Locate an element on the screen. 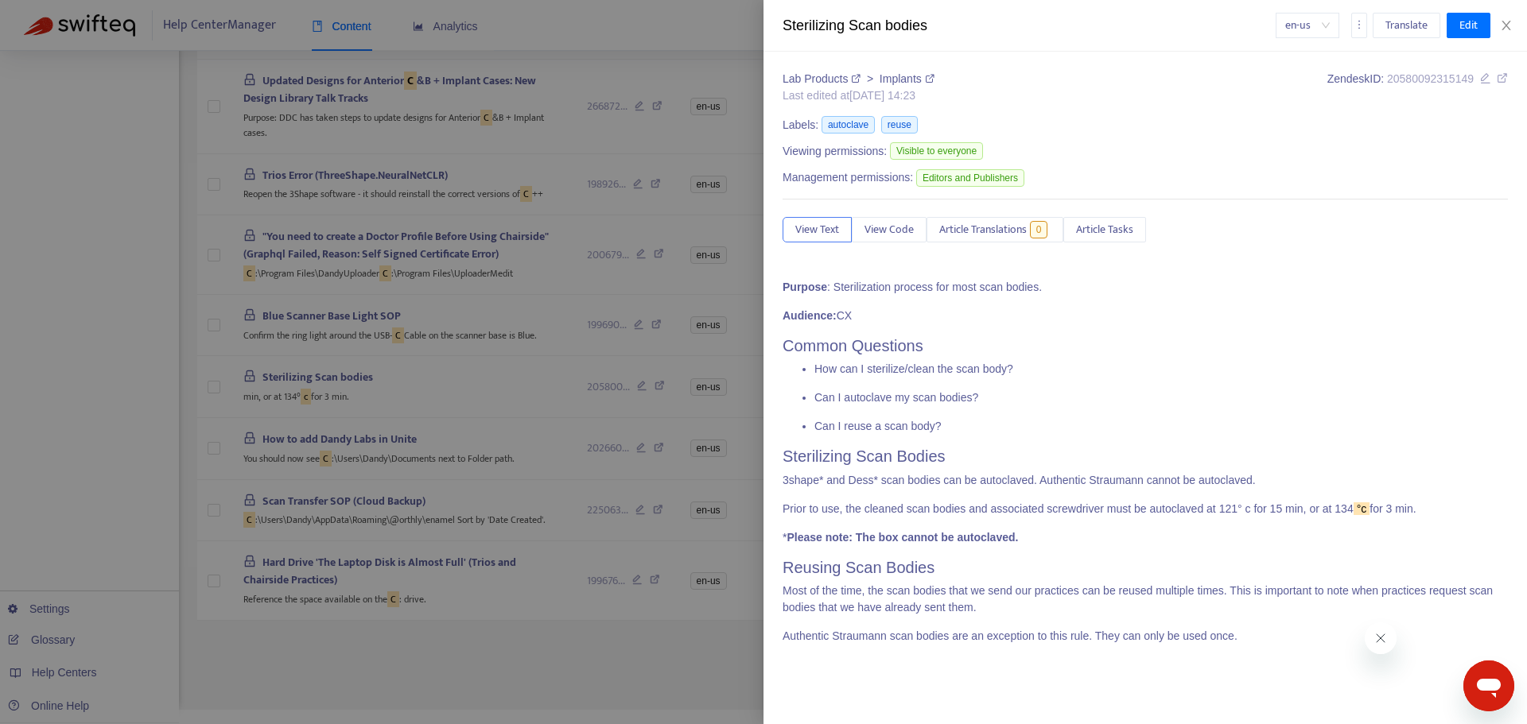  span: Most of the time, the scan bodies that we send our practices can be reused multiple times. This i... is located at coordinates (1137, 599).